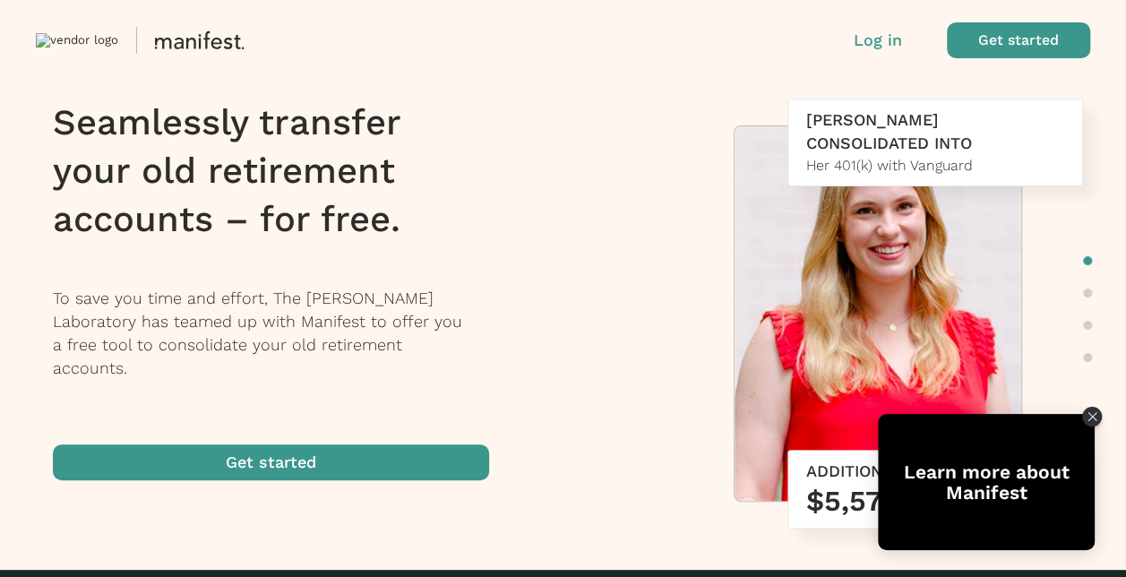 This screenshot has height=577, width=1126. Describe the element at coordinates (987, 482) in the screenshot. I see `div: Tolstoy bubble widget` at that location.